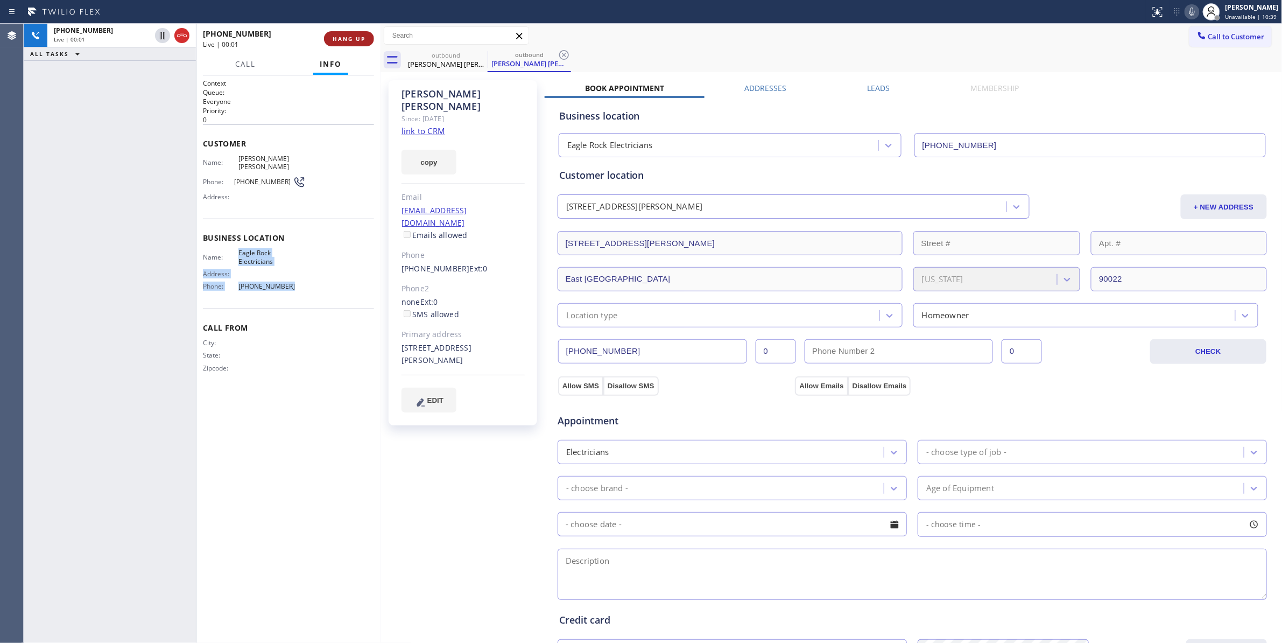 The image size is (1282, 643). Describe the element at coordinates (288, 119) in the screenshot. I see `p: 0` at that location.